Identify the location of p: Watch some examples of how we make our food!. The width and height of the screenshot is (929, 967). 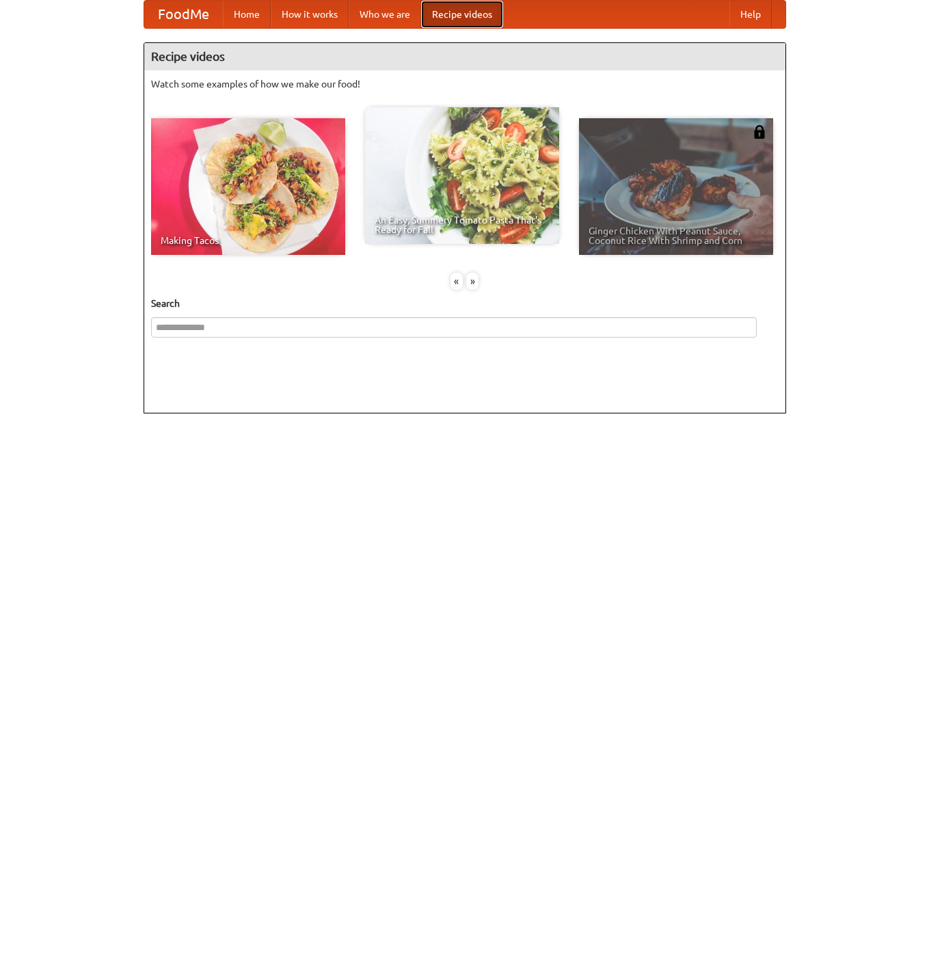
(465, 84).